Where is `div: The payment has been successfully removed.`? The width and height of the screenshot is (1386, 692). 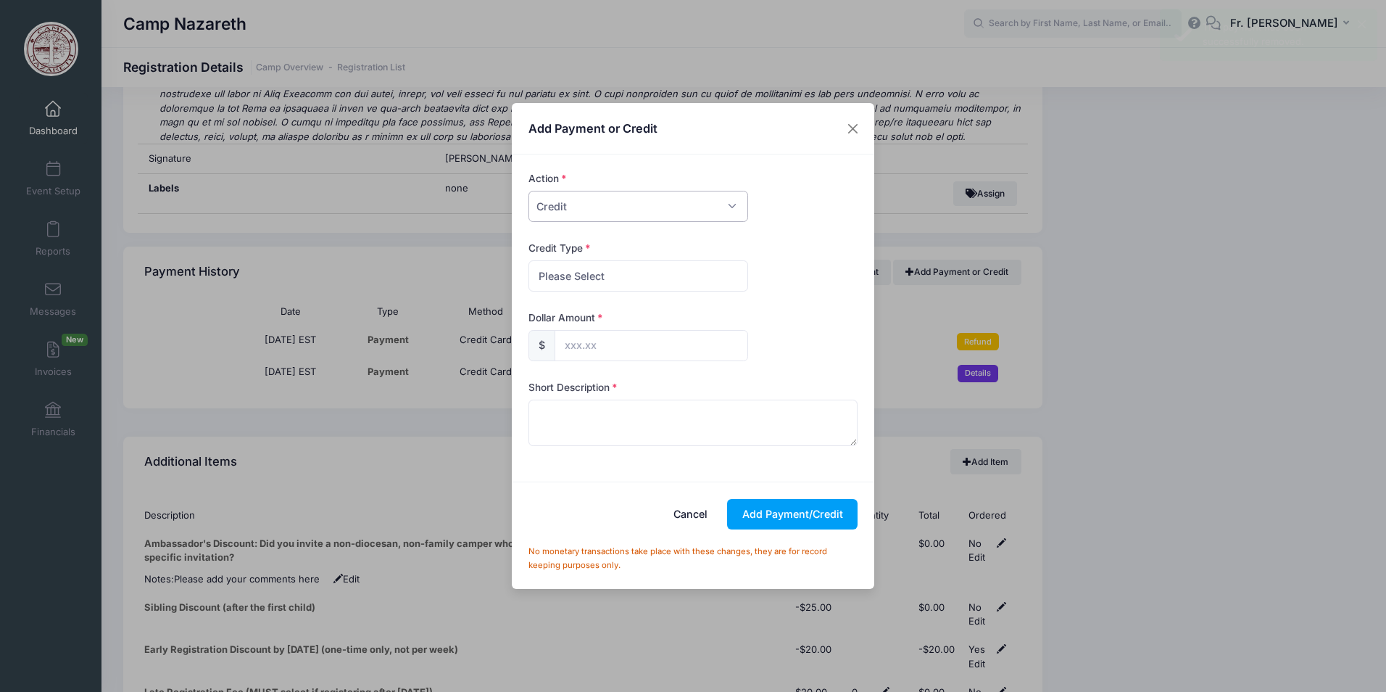 div: The payment has been successfully removed. is located at coordinates (1284, 34).